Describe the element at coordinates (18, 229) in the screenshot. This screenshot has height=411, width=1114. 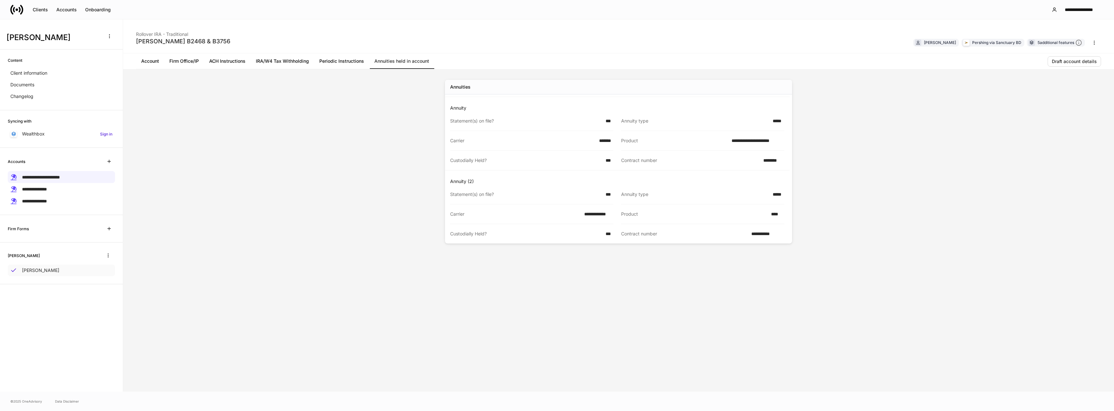
I see `h6: Firm Forms` at that location.